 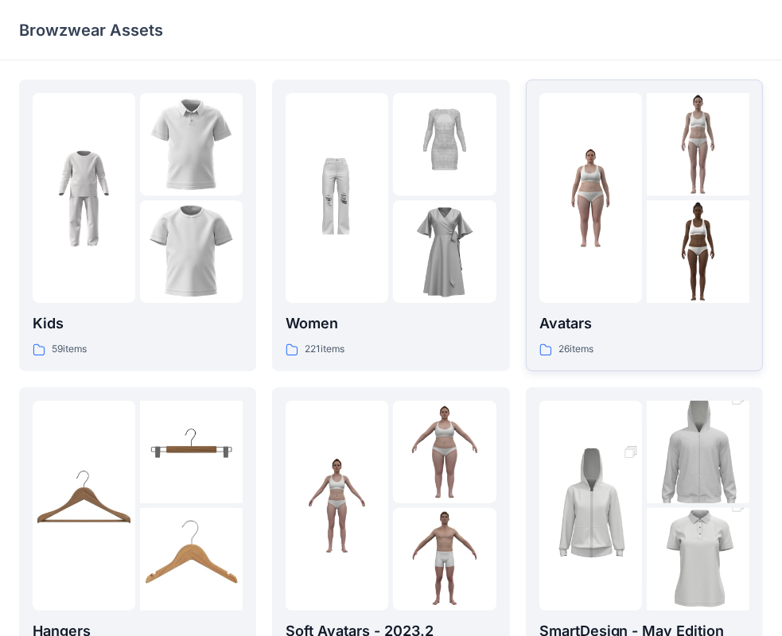 I want to click on p: Avatars, so click(x=644, y=324).